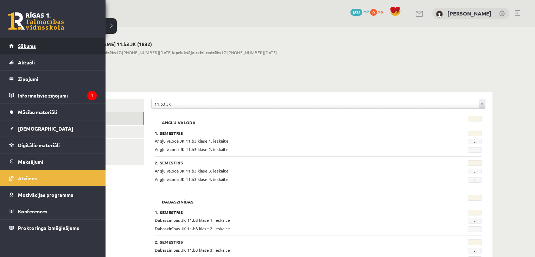 This screenshot has width=535, height=257. I want to click on span: Angļu valoda JK 11.b3 klase 2. ieskaite, so click(192, 149).